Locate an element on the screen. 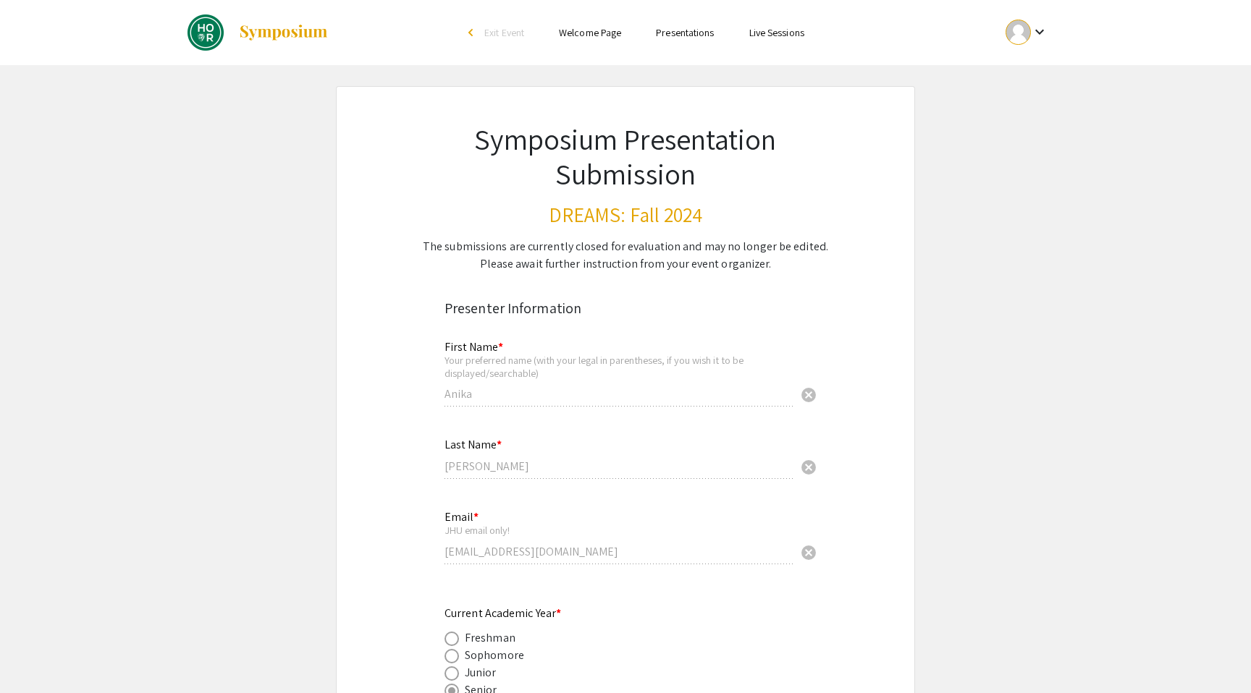  h3: DREAMS: Fall 2024 is located at coordinates (625, 215).